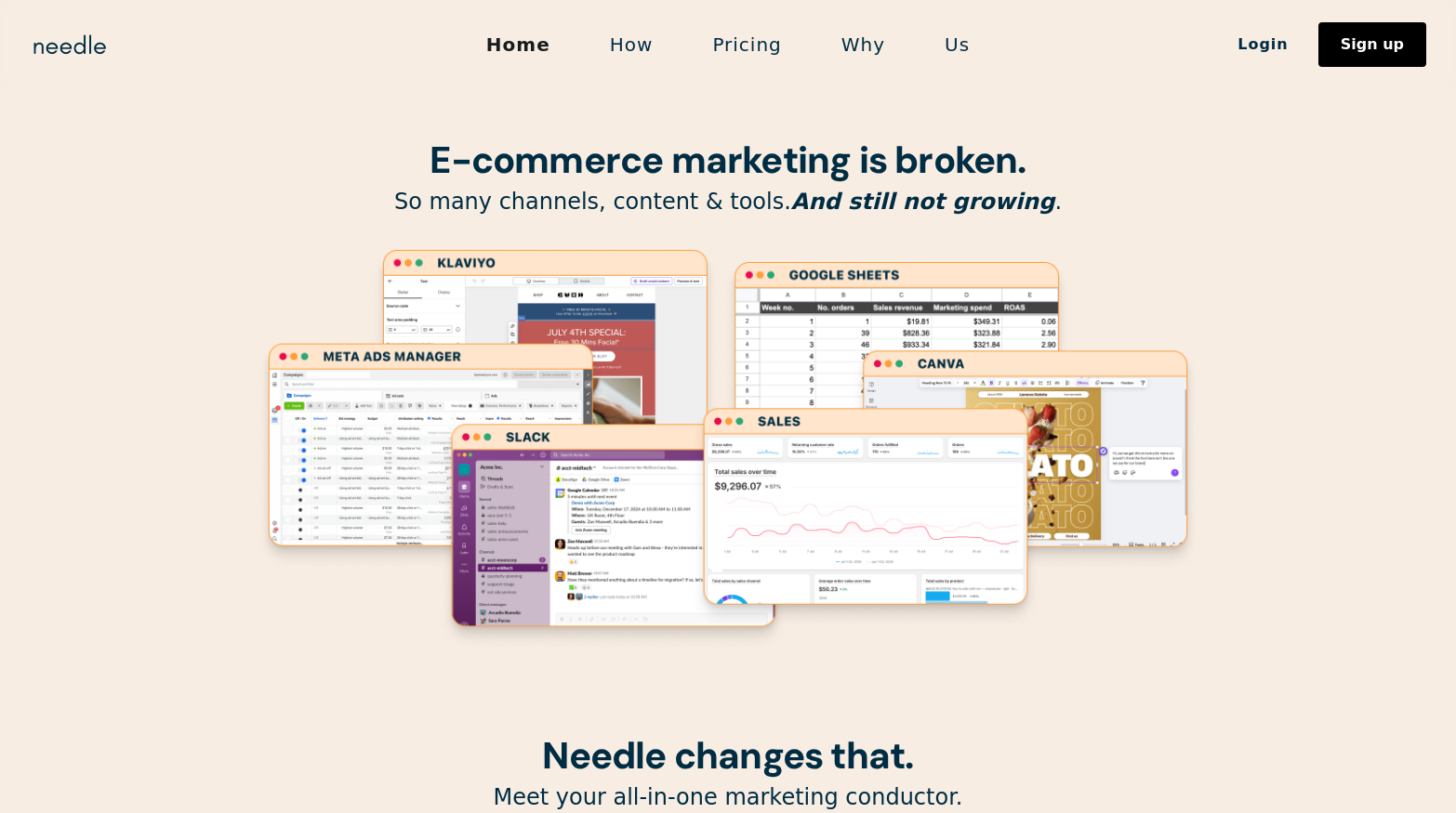 The height and width of the screenshot is (813, 1456). What do you see at coordinates (728, 797) in the screenshot?
I see `p: Meet your all-in-one marketing conductor.` at bounding box center [728, 797].